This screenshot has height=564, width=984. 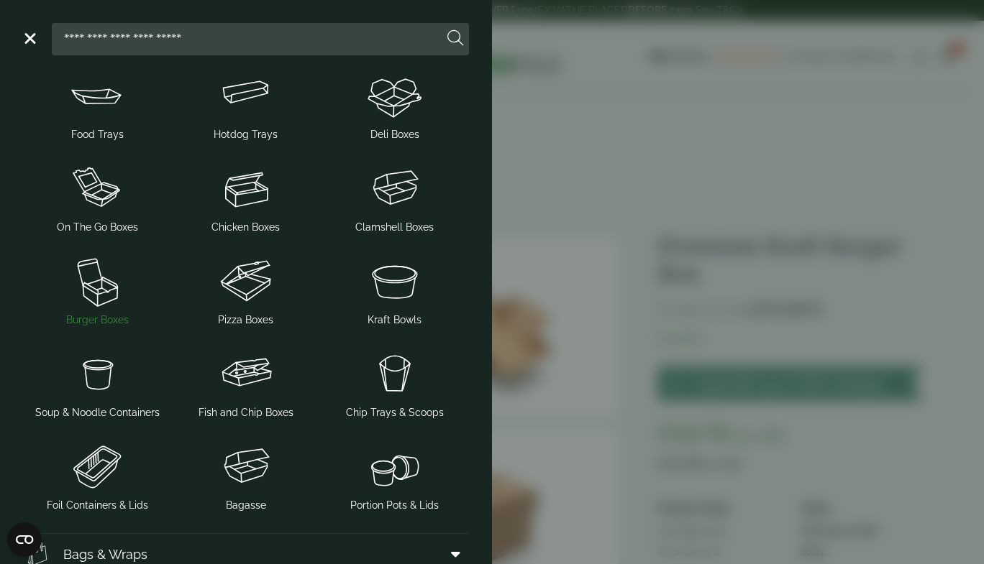 I want to click on a: Hotdog Trays, so click(x=246, y=104).